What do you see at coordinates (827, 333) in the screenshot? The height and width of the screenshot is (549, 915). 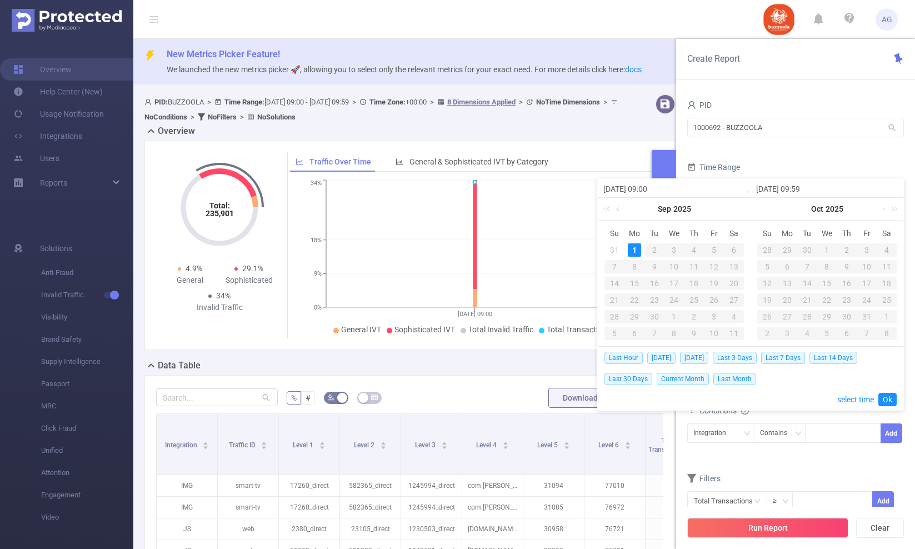 I see `td: November 5, 2025` at bounding box center [827, 333].